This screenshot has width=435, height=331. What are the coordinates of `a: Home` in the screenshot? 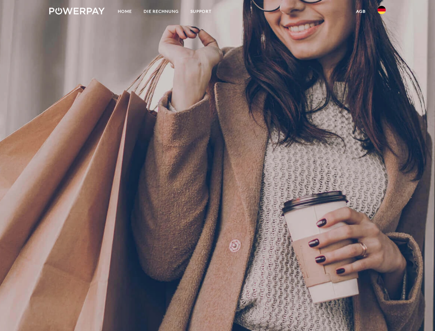 It's located at (125, 11).